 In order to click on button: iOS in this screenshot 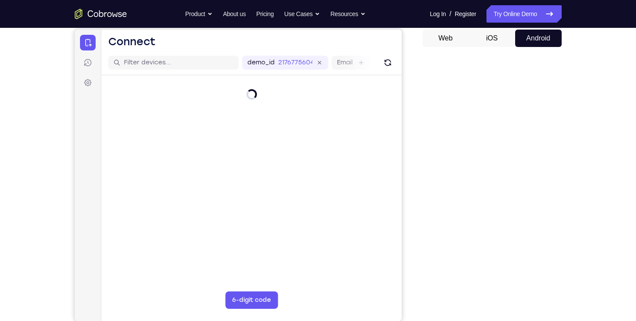, I will do `click(492, 38)`.